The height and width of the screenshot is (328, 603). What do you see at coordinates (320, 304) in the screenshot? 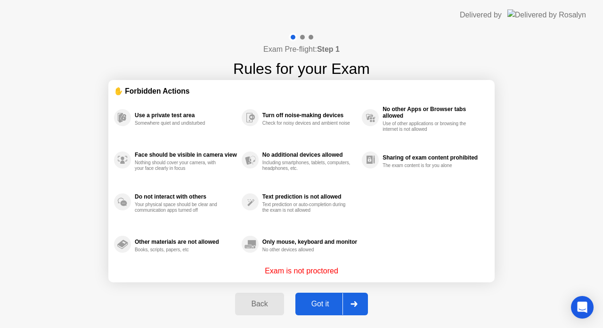
I see `div: Got it` at bounding box center [320, 304].